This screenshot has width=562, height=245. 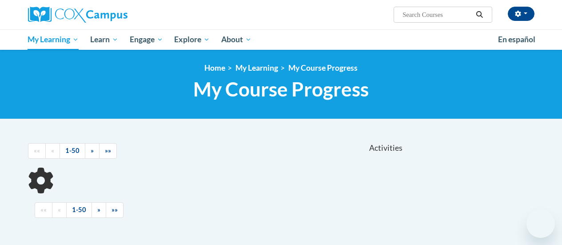 I want to click on a: Cox Campus, so click(x=108, y=15).